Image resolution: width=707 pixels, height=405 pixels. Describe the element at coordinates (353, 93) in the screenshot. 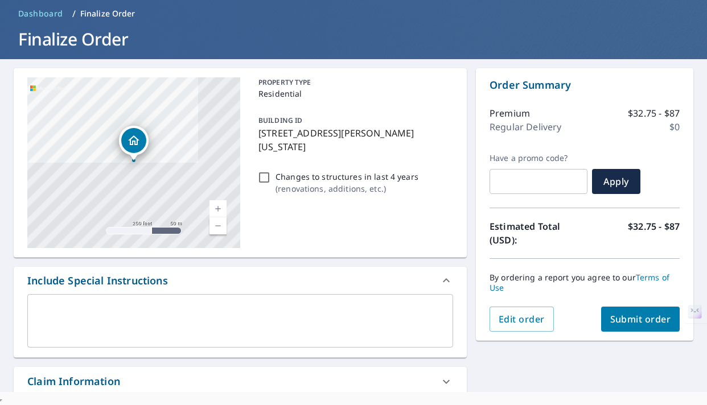

I see `p: Residential` at that location.